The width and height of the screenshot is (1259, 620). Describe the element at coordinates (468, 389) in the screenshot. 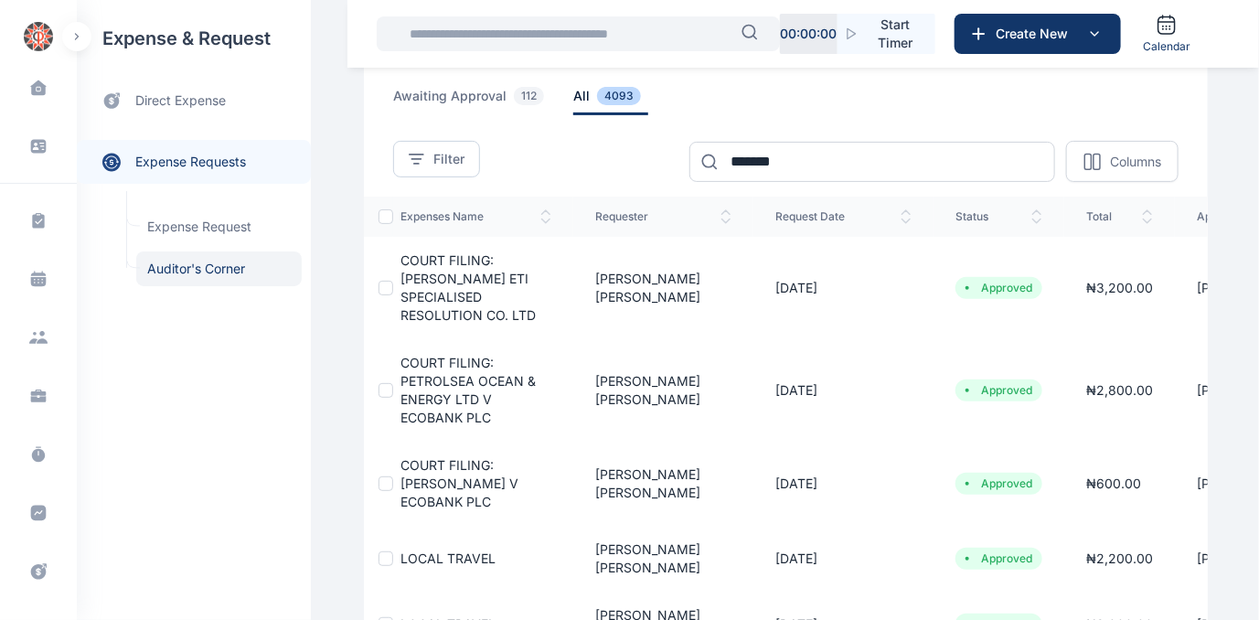

I see `span: COURT FILING: PETROLSEA OCEAN & ENERGY LTD V ECOBANK PLC` at that location.